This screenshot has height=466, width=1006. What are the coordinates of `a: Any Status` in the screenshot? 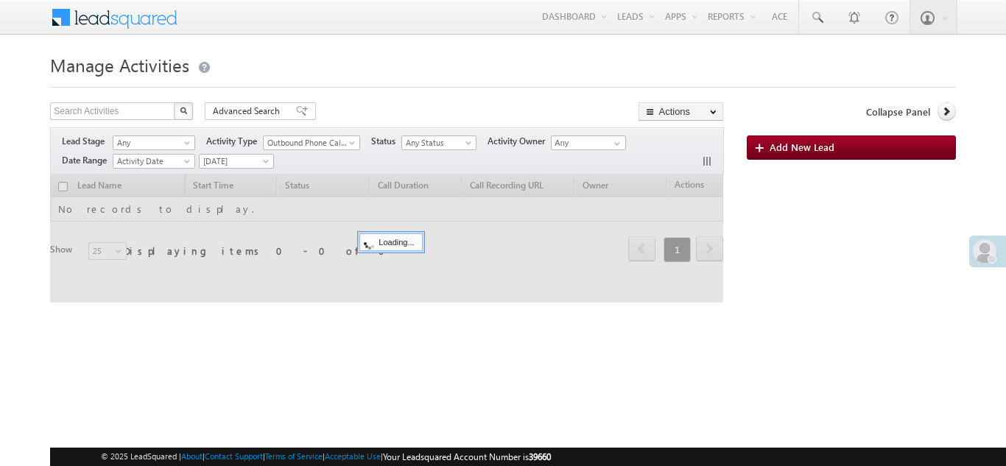 It's located at (439, 143).